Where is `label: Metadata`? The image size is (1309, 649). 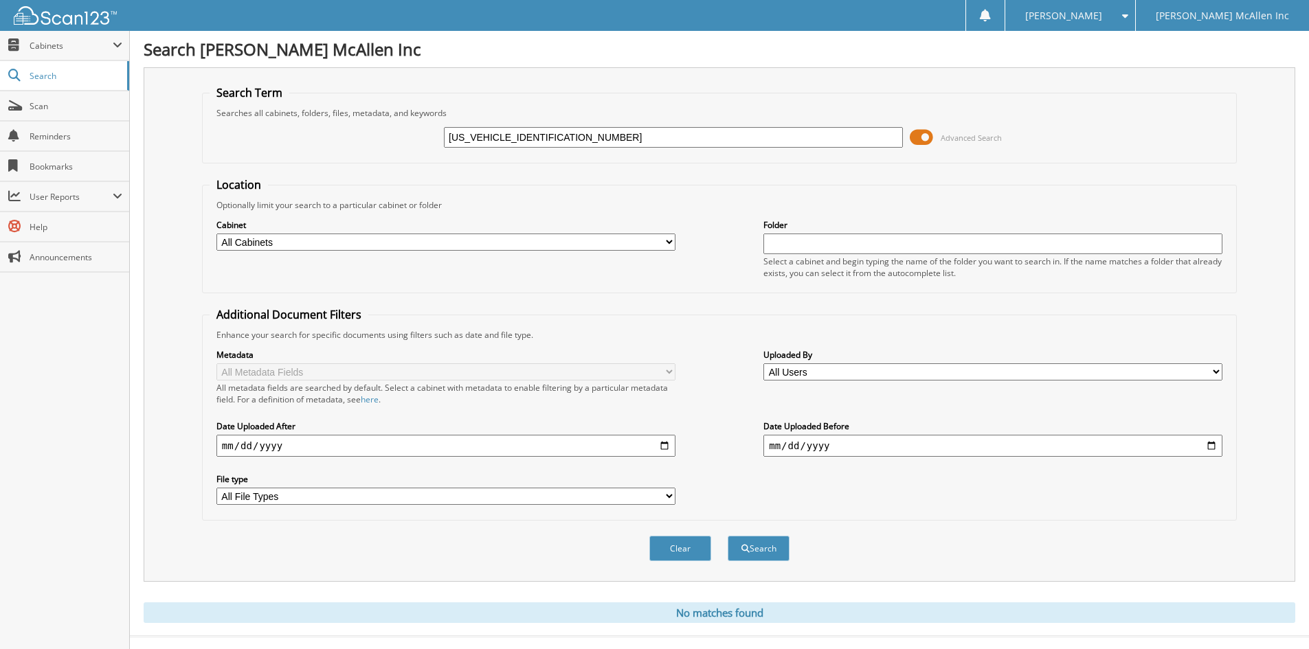
label: Metadata is located at coordinates (446, 355).